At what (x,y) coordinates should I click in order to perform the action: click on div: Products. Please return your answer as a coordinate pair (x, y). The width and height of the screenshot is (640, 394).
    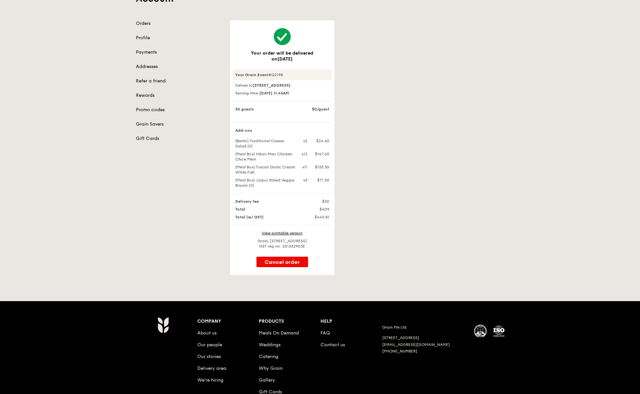
    Looking at the image, I should click on (290, 321).